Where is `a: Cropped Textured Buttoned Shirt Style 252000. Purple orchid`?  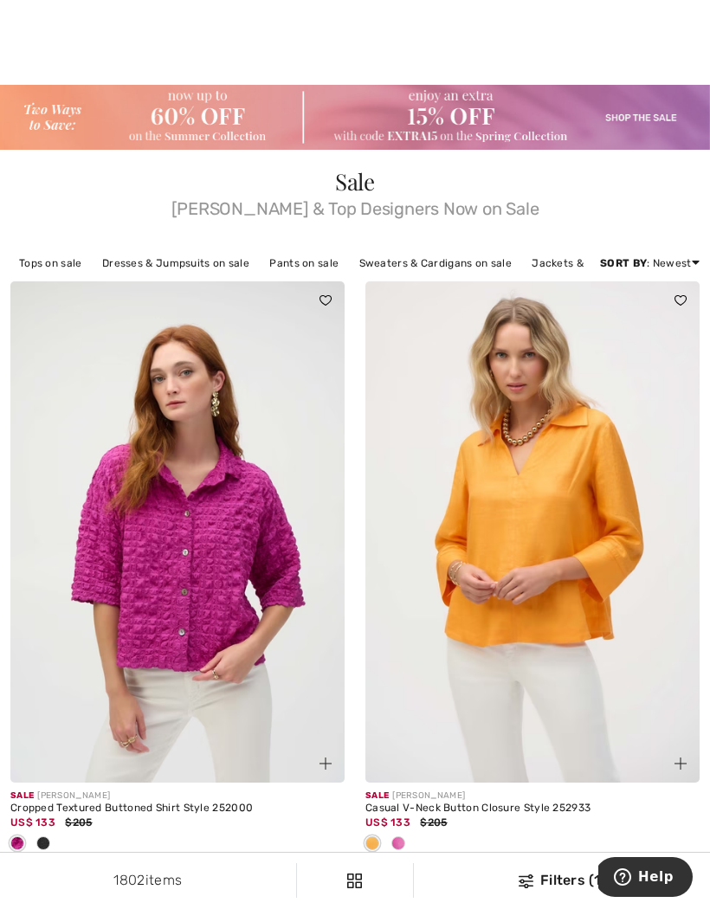 a: Cropped Textured Buttoned Shirt Style 252000. Purple orchid is located at coordinates (177, 532).